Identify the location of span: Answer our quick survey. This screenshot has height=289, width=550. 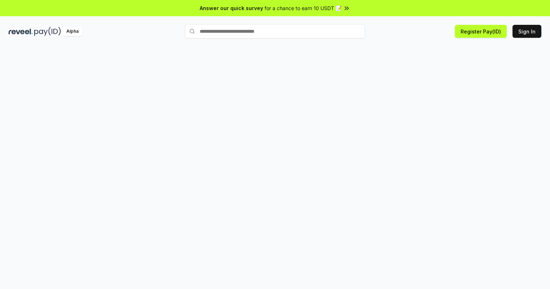
(231, 8).